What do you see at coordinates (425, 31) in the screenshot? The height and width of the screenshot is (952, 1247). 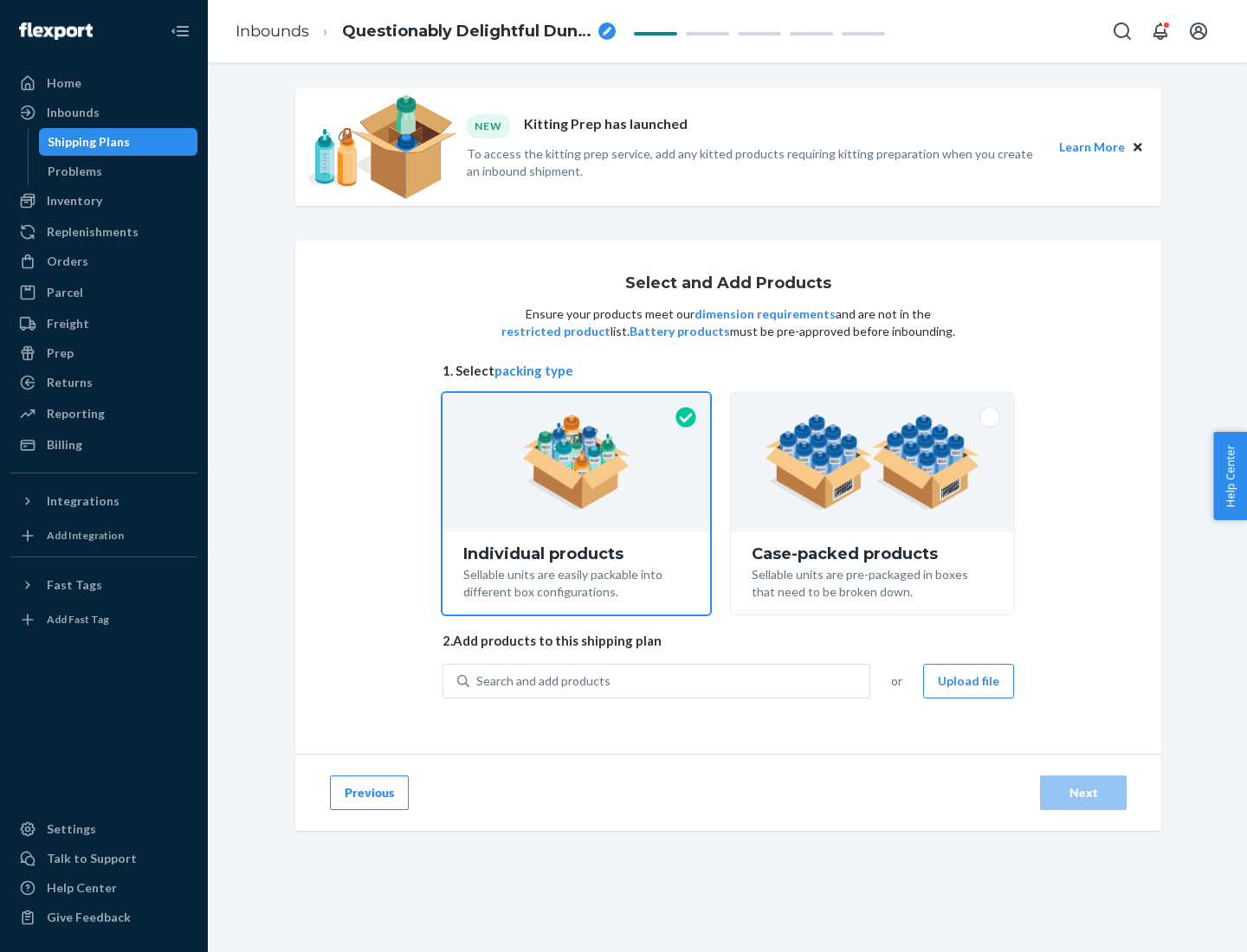 I see `ol: breadcrumbs` at bounding box center [425, 31].